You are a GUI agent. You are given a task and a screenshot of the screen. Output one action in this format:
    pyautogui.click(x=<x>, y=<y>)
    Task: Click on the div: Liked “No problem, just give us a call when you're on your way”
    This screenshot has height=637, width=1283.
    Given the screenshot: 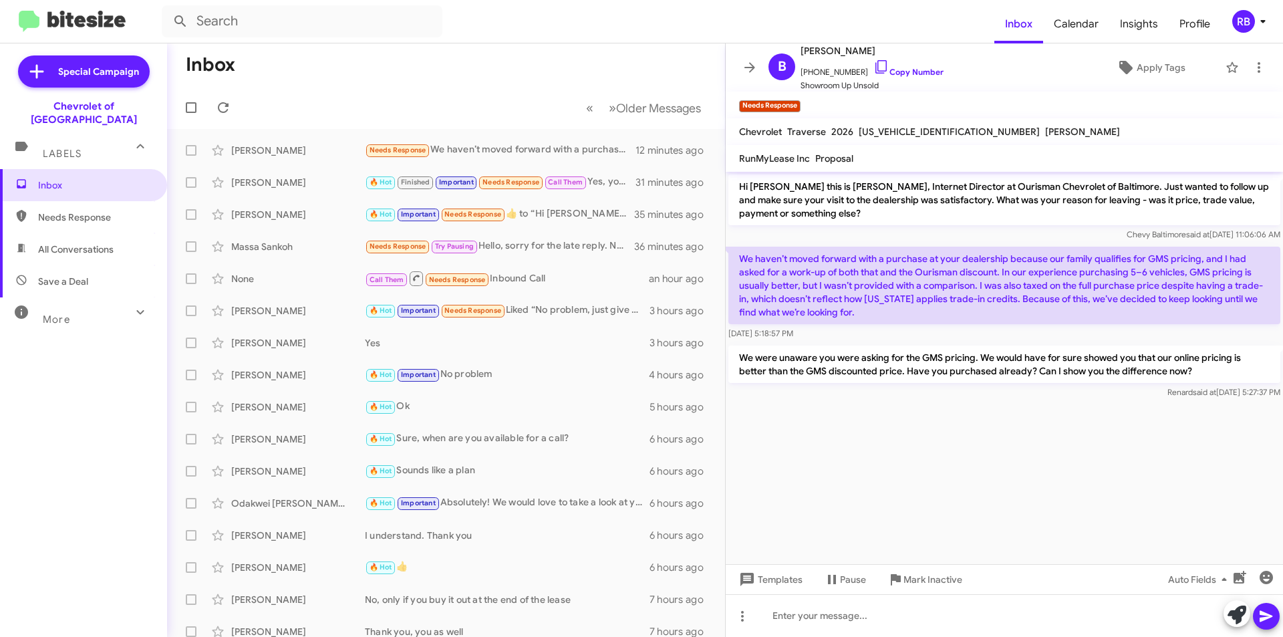 What is the action you would take?
    pyautogui.click(x=507, y=310)
    